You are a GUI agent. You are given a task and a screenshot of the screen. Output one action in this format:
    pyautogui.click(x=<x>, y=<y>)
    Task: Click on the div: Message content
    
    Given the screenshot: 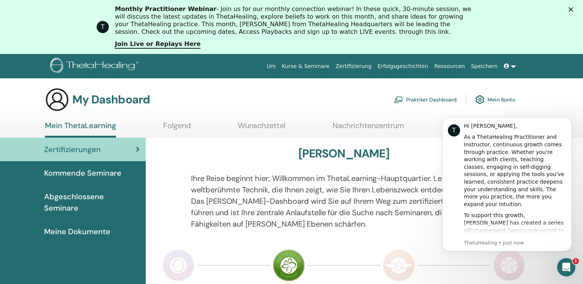 What is the action you would take?
    pyautogui.click(x=84, y=72)
    